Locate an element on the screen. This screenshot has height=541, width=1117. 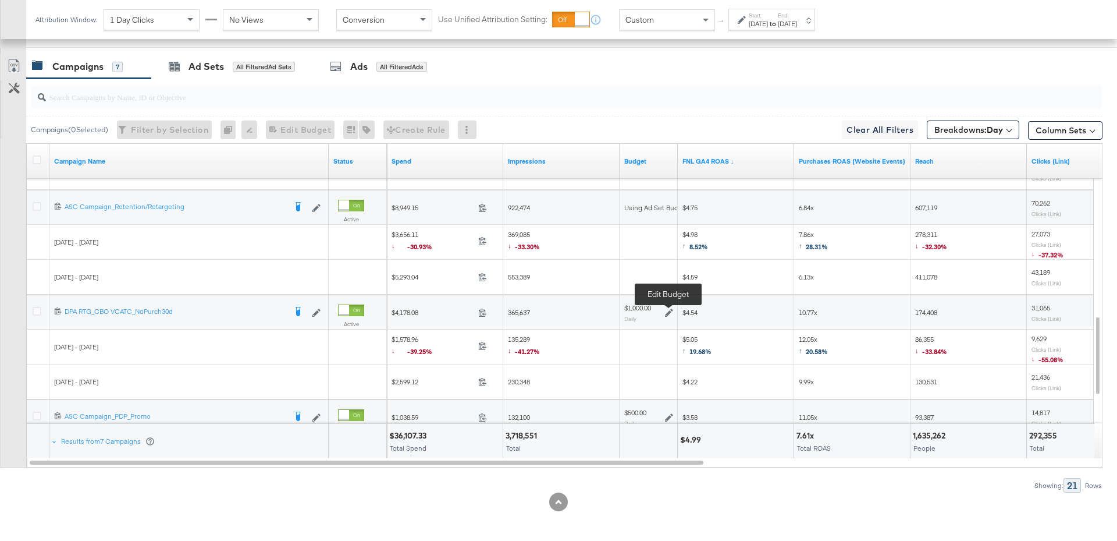
span: -32.30% is located at coordinates (934, 246).